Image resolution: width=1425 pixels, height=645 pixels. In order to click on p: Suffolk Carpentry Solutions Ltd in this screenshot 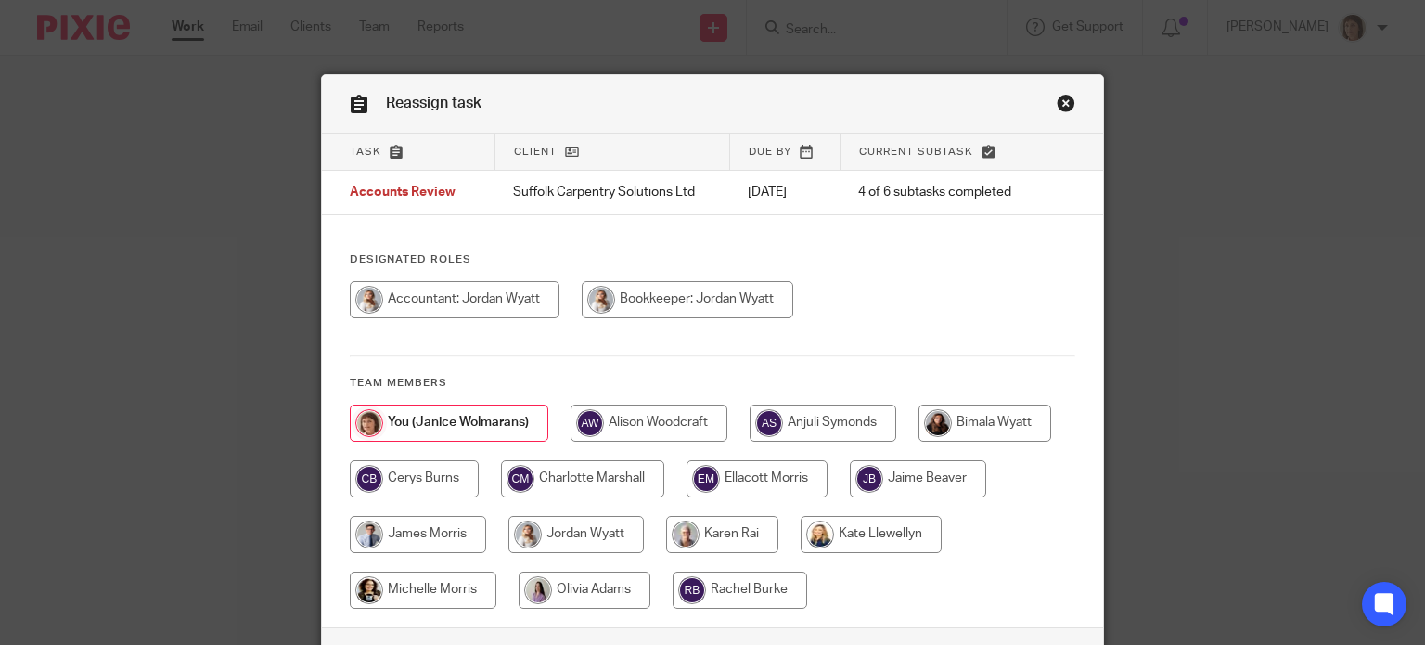, I will do `click(611, 192)`.